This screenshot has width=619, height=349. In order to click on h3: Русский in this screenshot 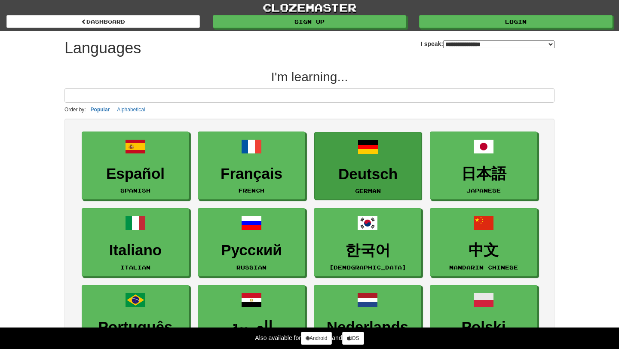, I will do `click(251, 250)`.